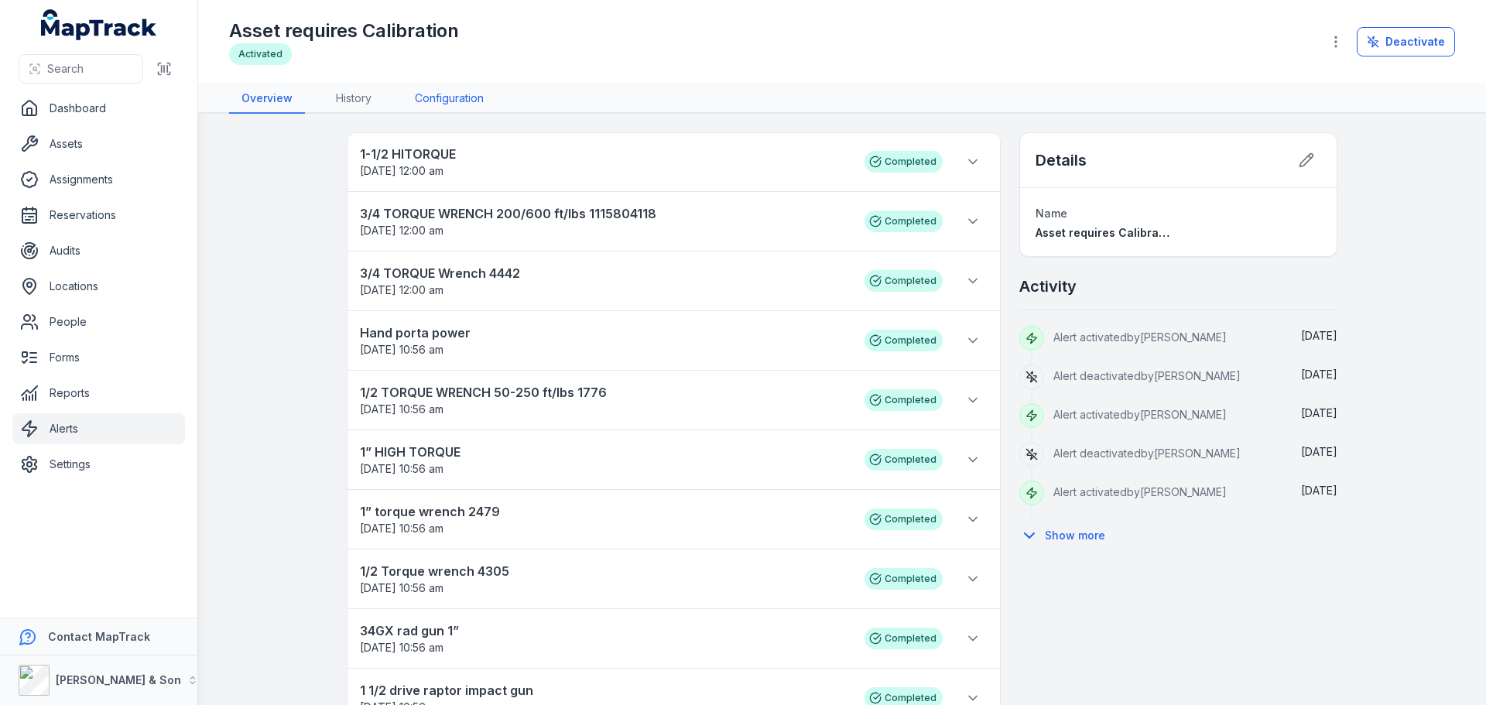 This screenshot has height=705, width=1486. What do you see at coordinates (604, 214) in the screenshot?
I see `strong: 3/4 TORQUE WRENCH 200/600 ft/lbs 1115804118` at bounding box center [604, 214].